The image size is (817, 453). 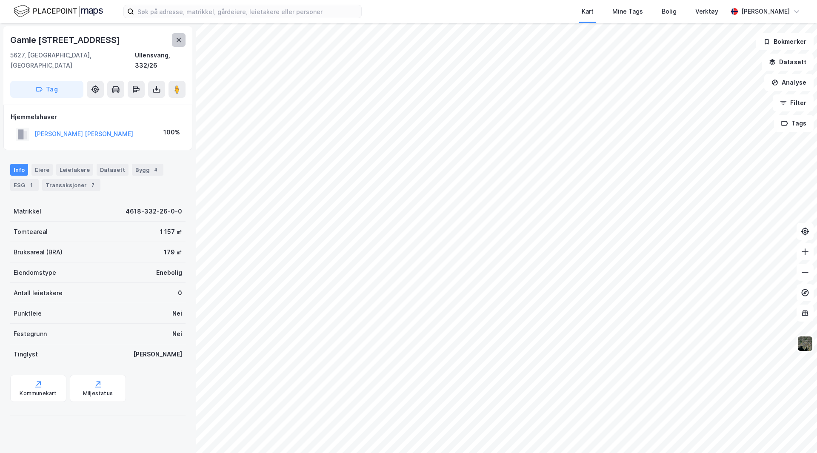 I want to click on div: Datasett, so click(x=112, y=170).